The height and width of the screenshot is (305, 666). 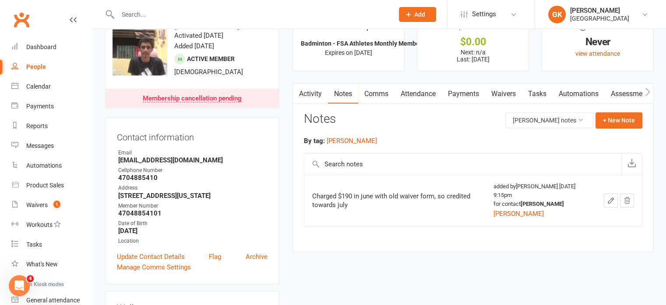 What do you see at coordinates (193, 213) in the screenshot?
I see `strong: 47048854101` at bounding box center [193, 213].